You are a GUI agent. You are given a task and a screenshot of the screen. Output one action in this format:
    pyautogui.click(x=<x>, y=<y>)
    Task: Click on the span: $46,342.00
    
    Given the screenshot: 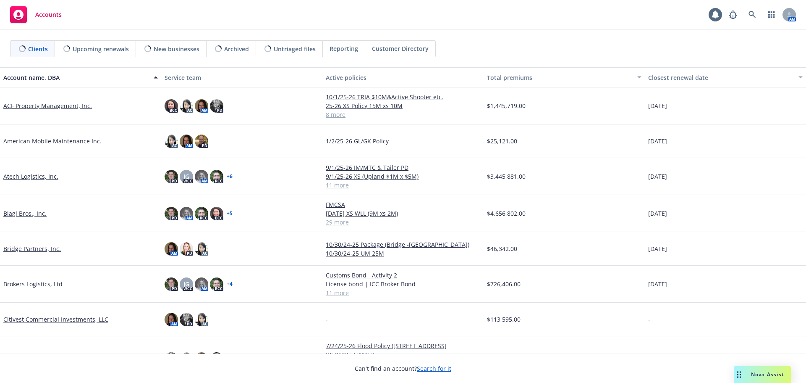 What is the action you would take?
    pyautogui.click(x=502, y=248)
    